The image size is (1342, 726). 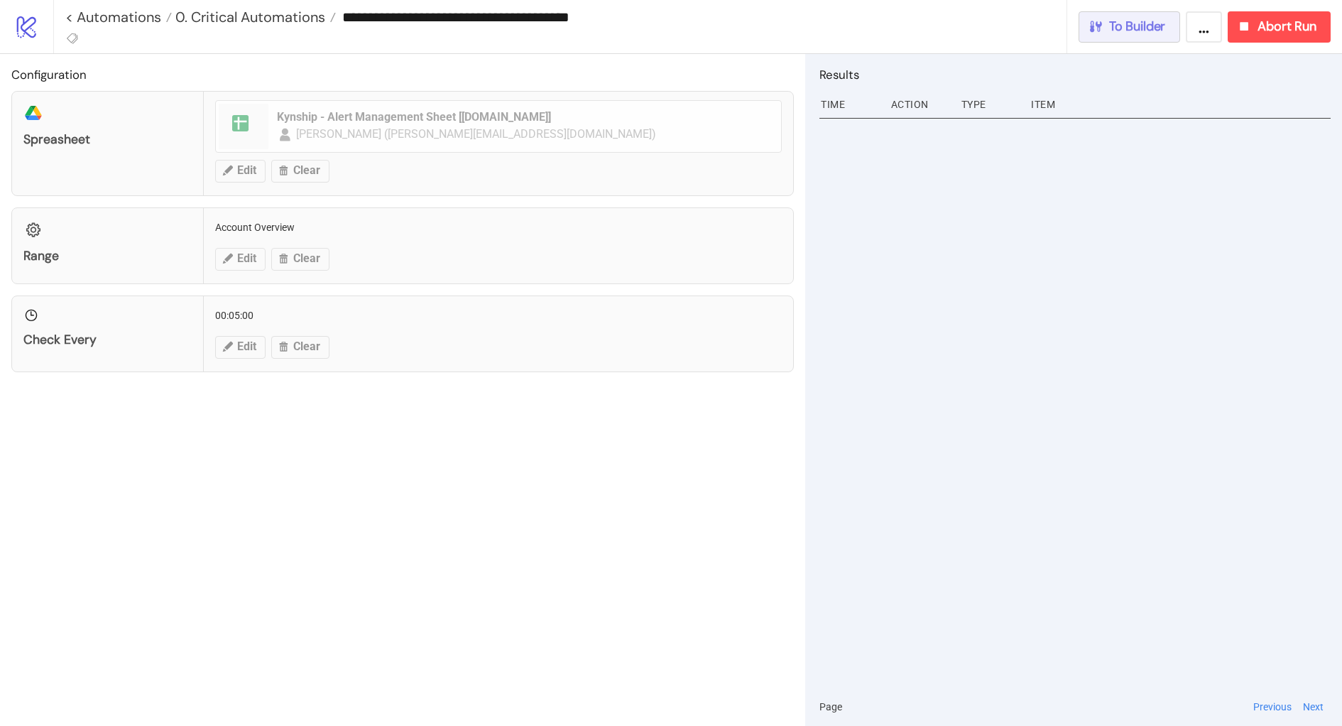 I want to click on a: < Automations, so click(x=119, y=17).